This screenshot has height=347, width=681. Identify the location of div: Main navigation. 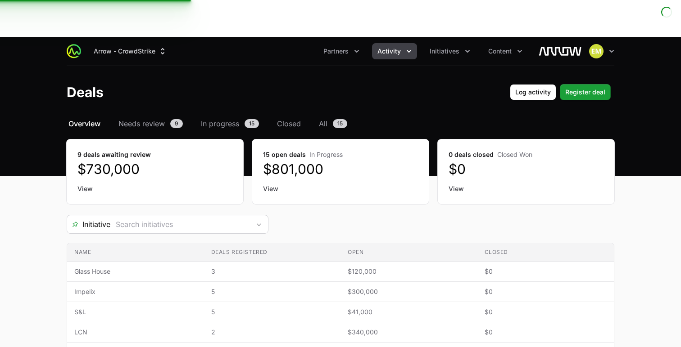
(304, 51).